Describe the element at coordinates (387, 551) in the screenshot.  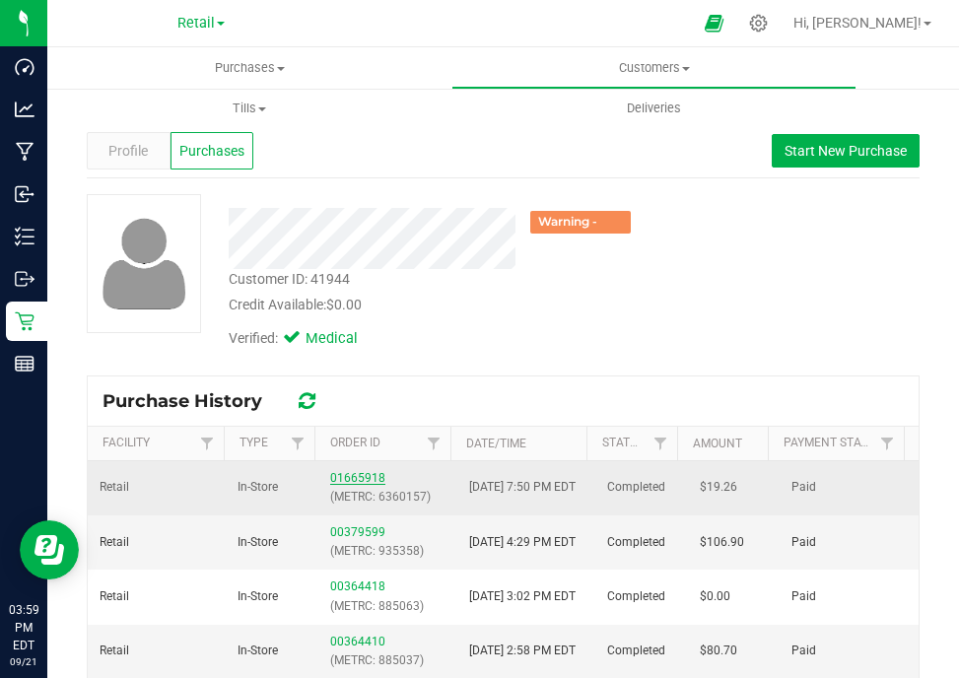
I see `p: (METRC: 935358)` at that location.